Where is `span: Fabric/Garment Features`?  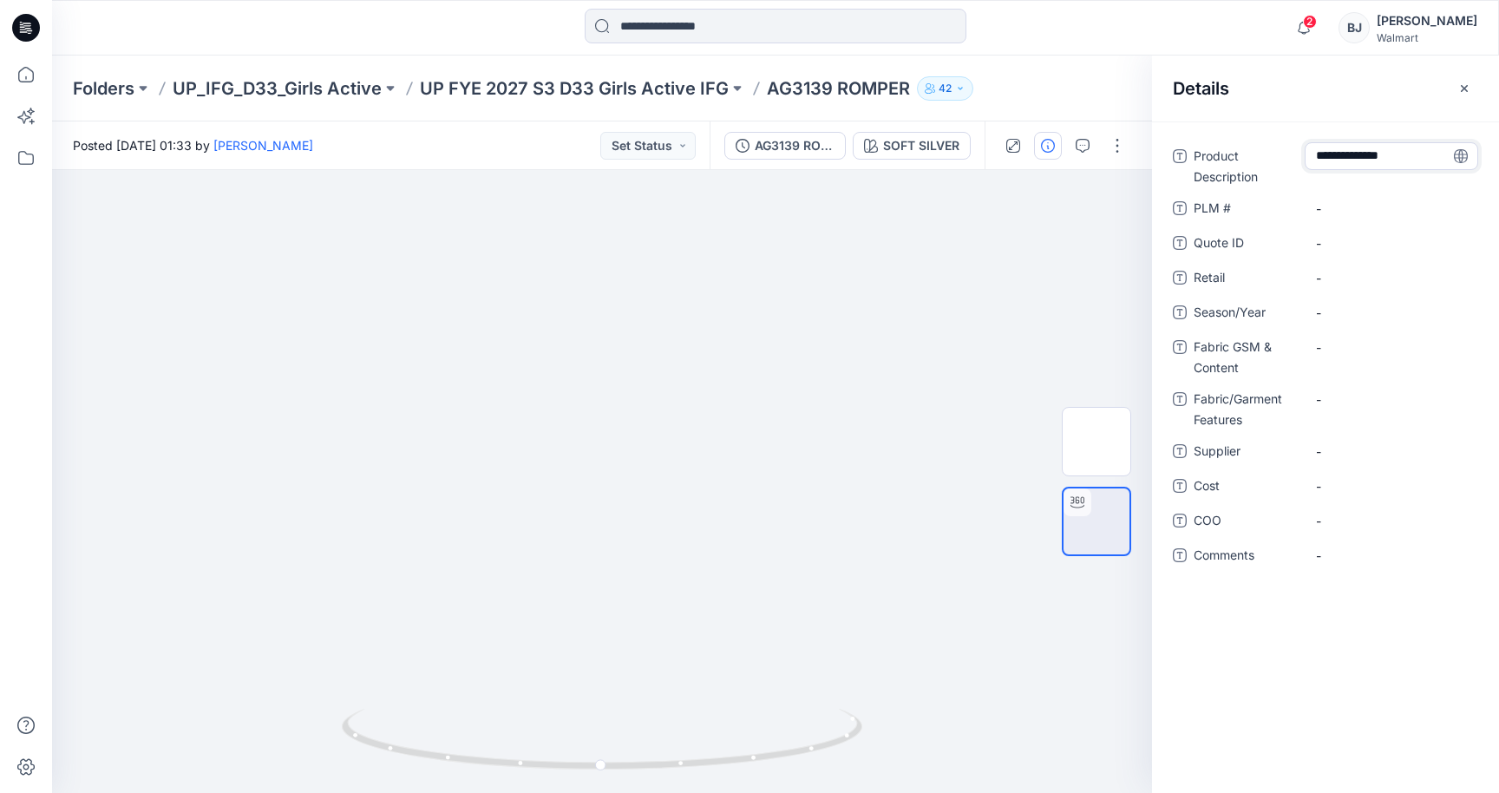 span: Fabric/Garment Features is located at coordinates (1245, 409).